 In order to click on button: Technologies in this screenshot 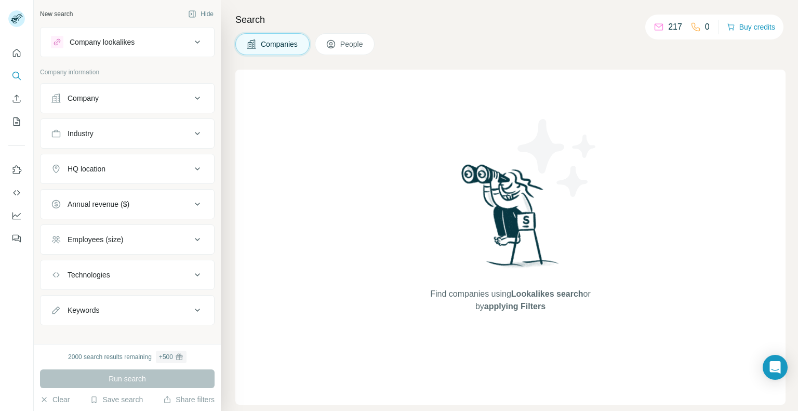, I will do `click(127, 275)`.